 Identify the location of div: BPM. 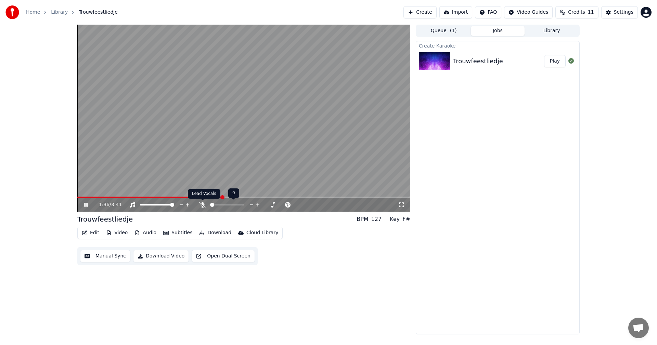
(362, 219).